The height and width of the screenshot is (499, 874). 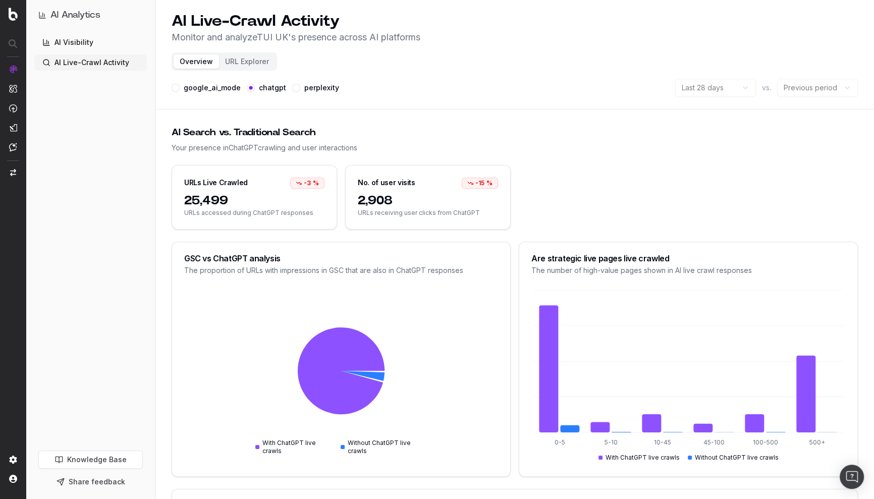 What do you see at coordinates (196, 62) in the screenshot?
I see `button: Overview` at bounding box center [196, 62].